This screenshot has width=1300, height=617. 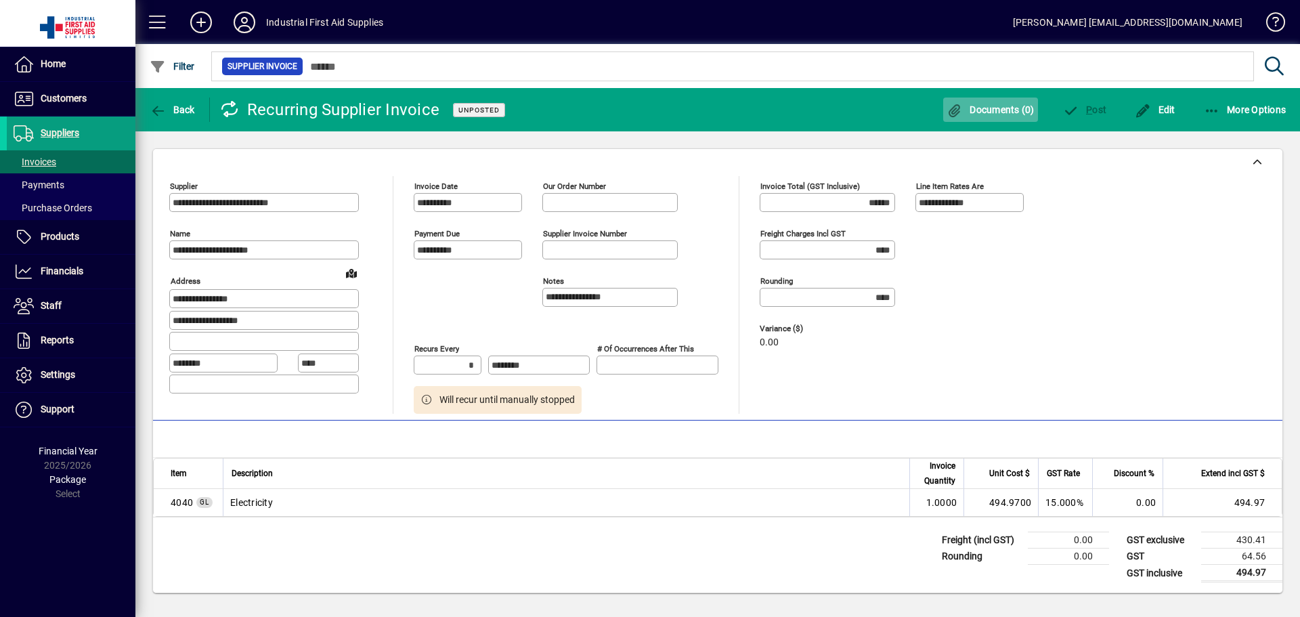 What do you see at coordinates (776, 281) in the screenshot?
I see `mat-label: Rounding` at bounding box center [776, 281].